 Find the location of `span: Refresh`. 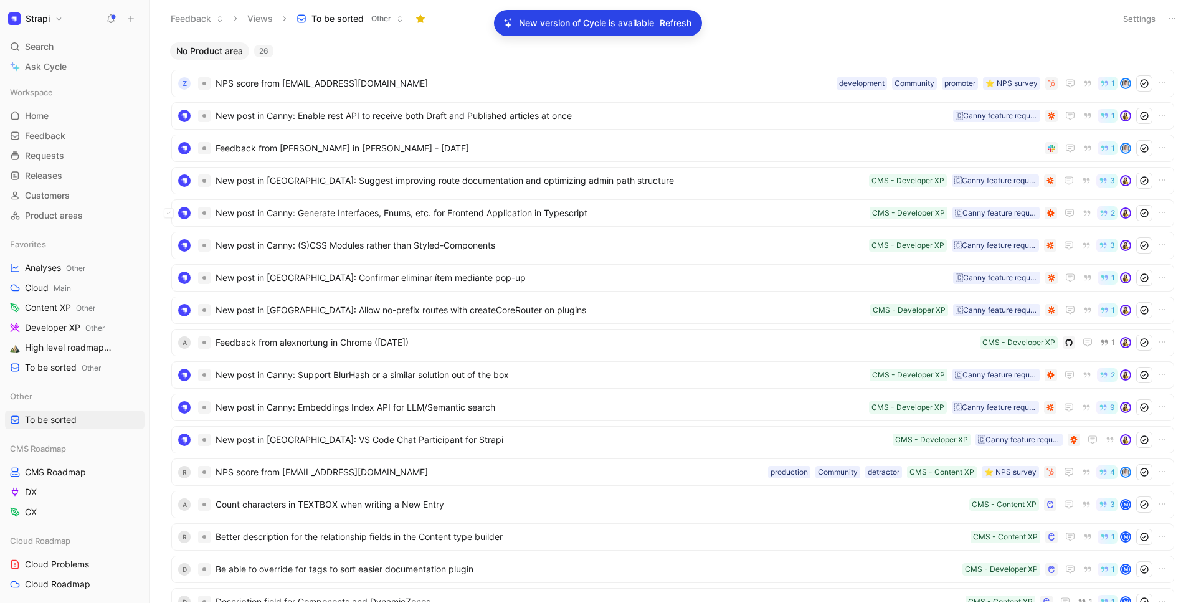

span: Refresh is located at coordinates (675, 23).